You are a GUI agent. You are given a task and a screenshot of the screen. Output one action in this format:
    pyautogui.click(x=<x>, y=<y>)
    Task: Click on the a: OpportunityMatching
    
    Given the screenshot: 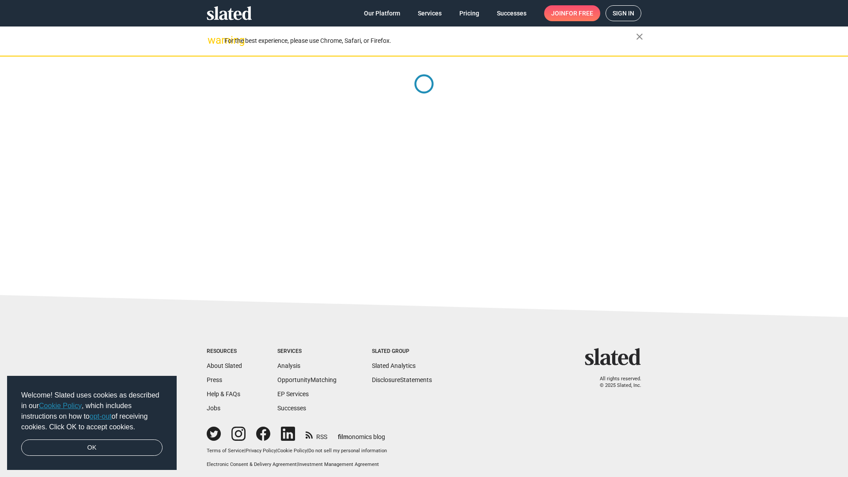 What is the action you would take?
    pyautogui.click(x=307, y=380)
    